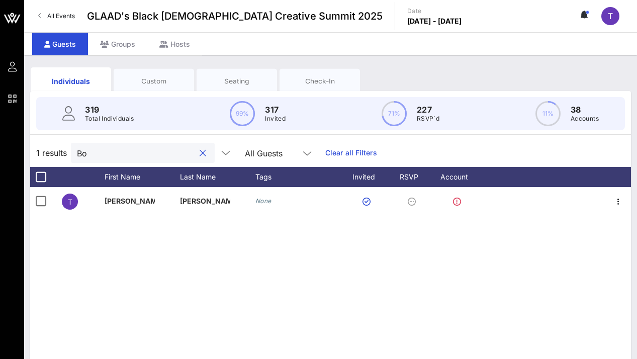 This screenshot has height=359, width=637. I want to click on div: Hosts, so click(174, 44).